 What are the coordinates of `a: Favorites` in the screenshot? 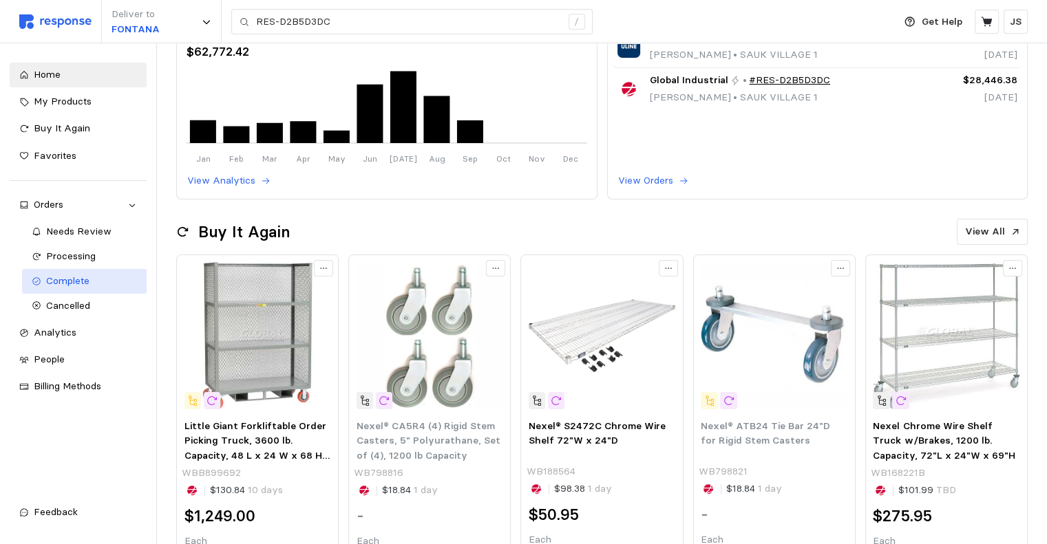 It's located at (78, 156).